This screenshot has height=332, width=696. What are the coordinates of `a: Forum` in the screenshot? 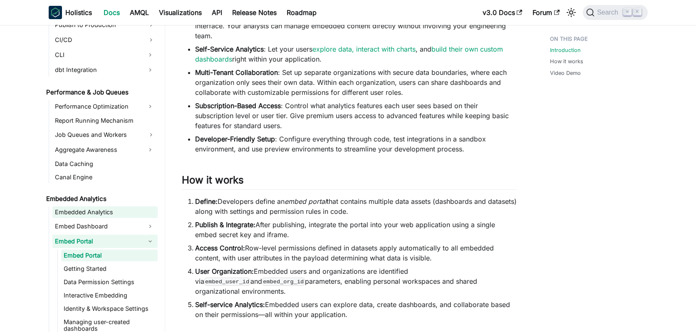 It's located at (546, 12).